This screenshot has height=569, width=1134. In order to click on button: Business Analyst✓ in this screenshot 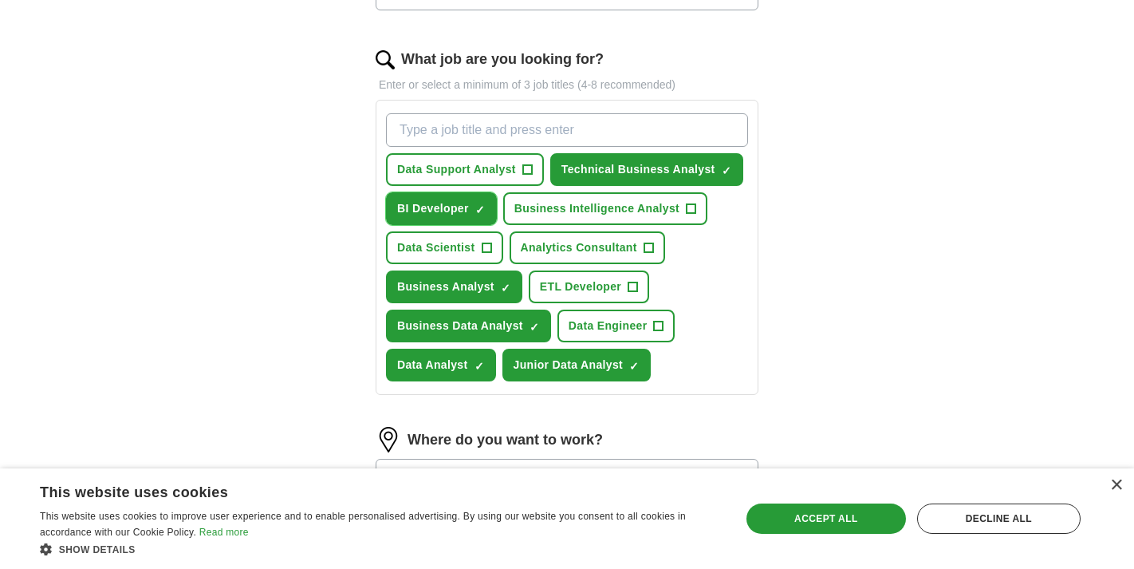, I will do `click(454, 286)`.